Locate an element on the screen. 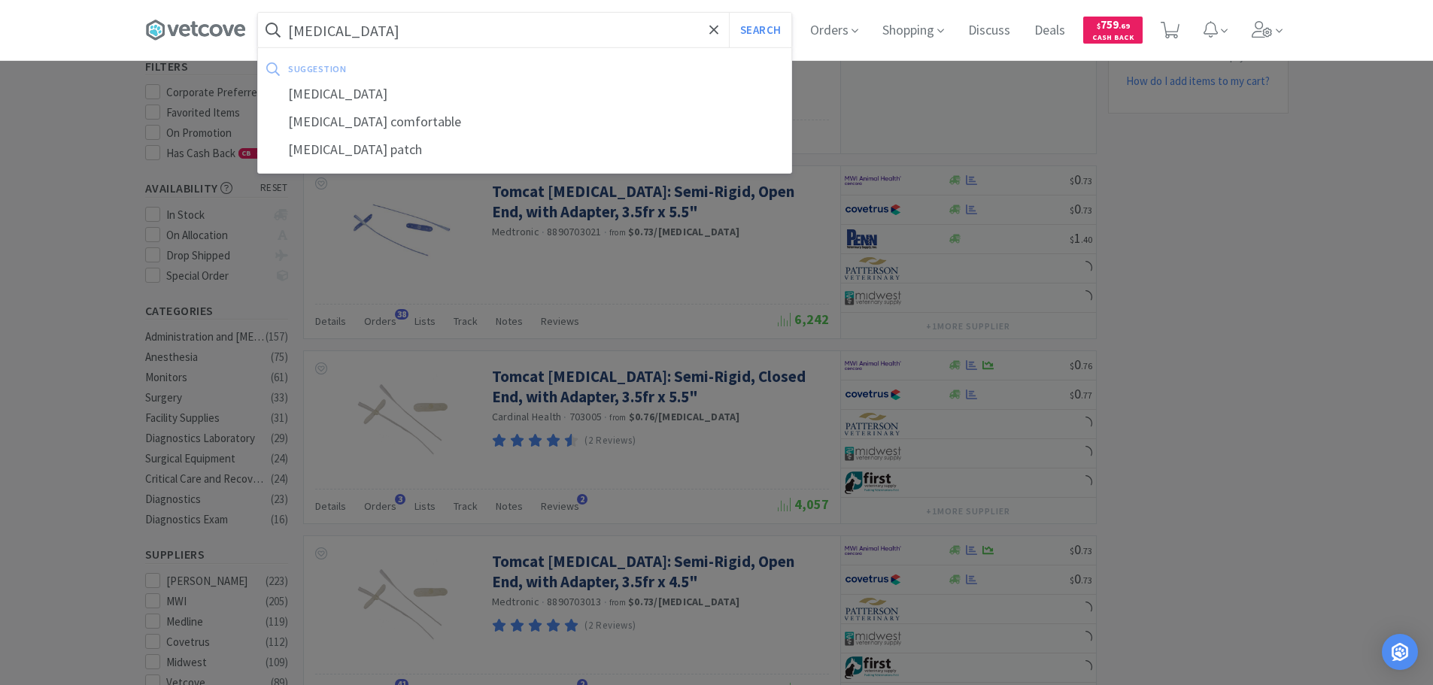 The width and height of the screenshot is (1433, 685). a: Discuss is located at coordinates (989, 31).